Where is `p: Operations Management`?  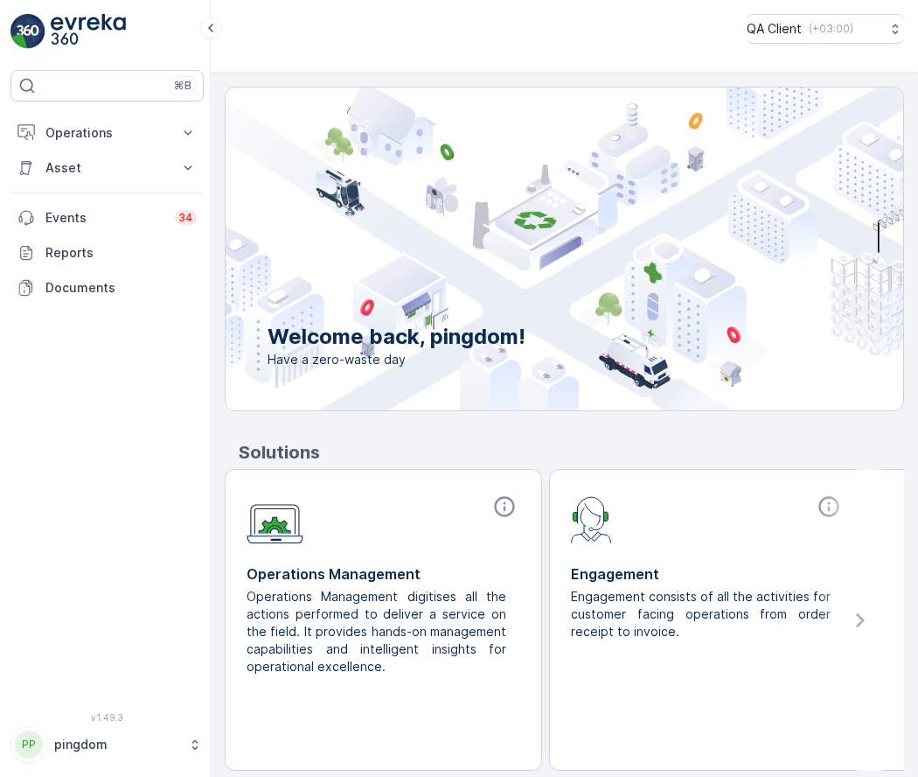
p: Operations Management is located at coordinates (383, 574).